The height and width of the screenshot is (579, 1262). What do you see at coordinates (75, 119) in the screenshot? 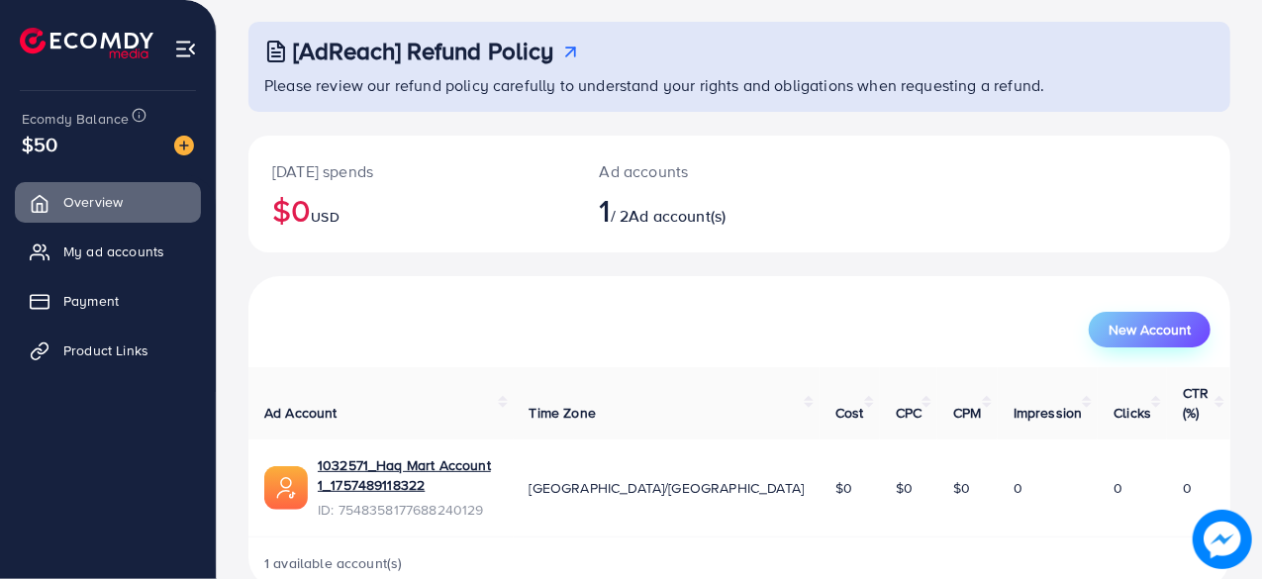
I see `span: Ecomdy Balance` at bounding box center [75, 119].